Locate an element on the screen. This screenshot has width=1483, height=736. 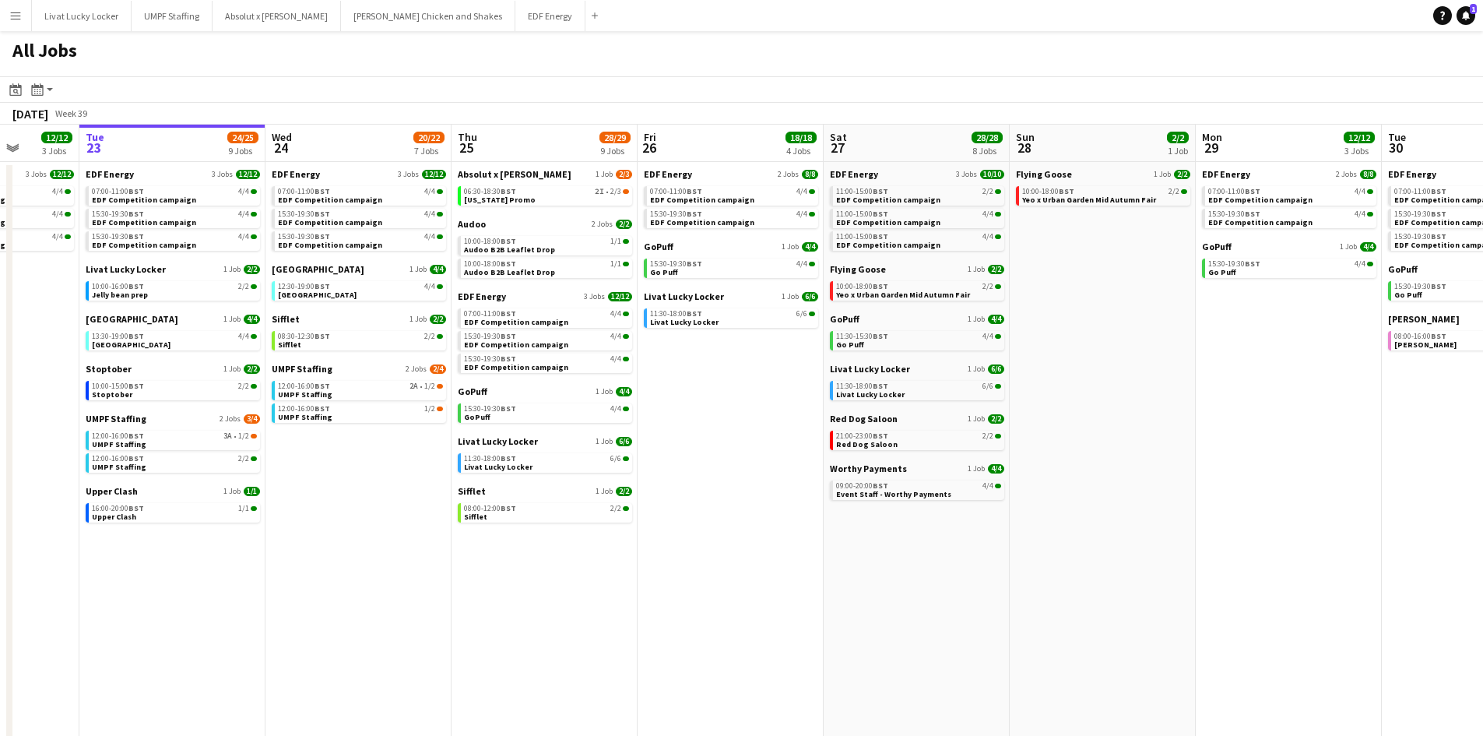
span: 1 is located at coordinates (1473, 9).